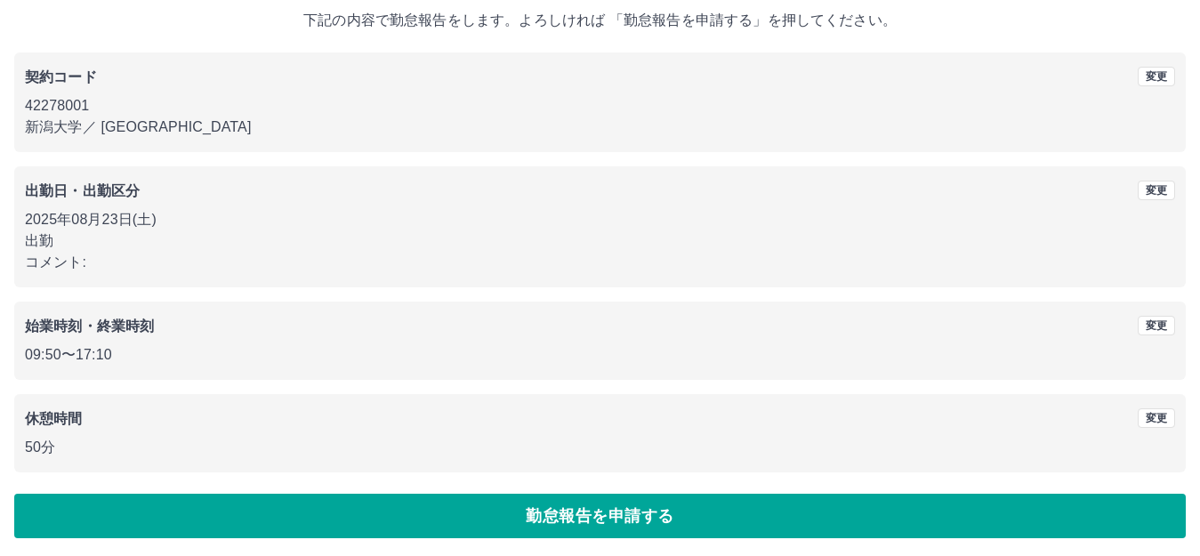  What do you see at coordinates (600, 241) in the screenshot?
I see `p: 出勤` at bounding box center [600, 241].